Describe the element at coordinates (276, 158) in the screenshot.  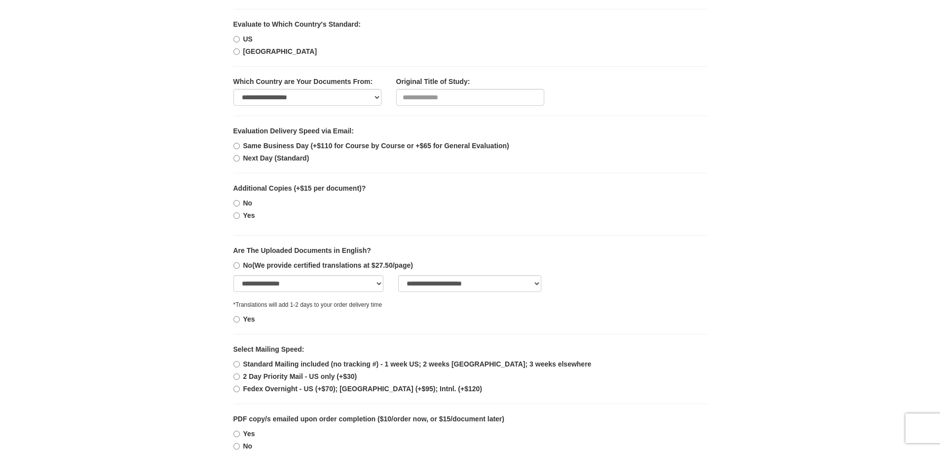
I see `b: Next Day (Standard)` at that location.